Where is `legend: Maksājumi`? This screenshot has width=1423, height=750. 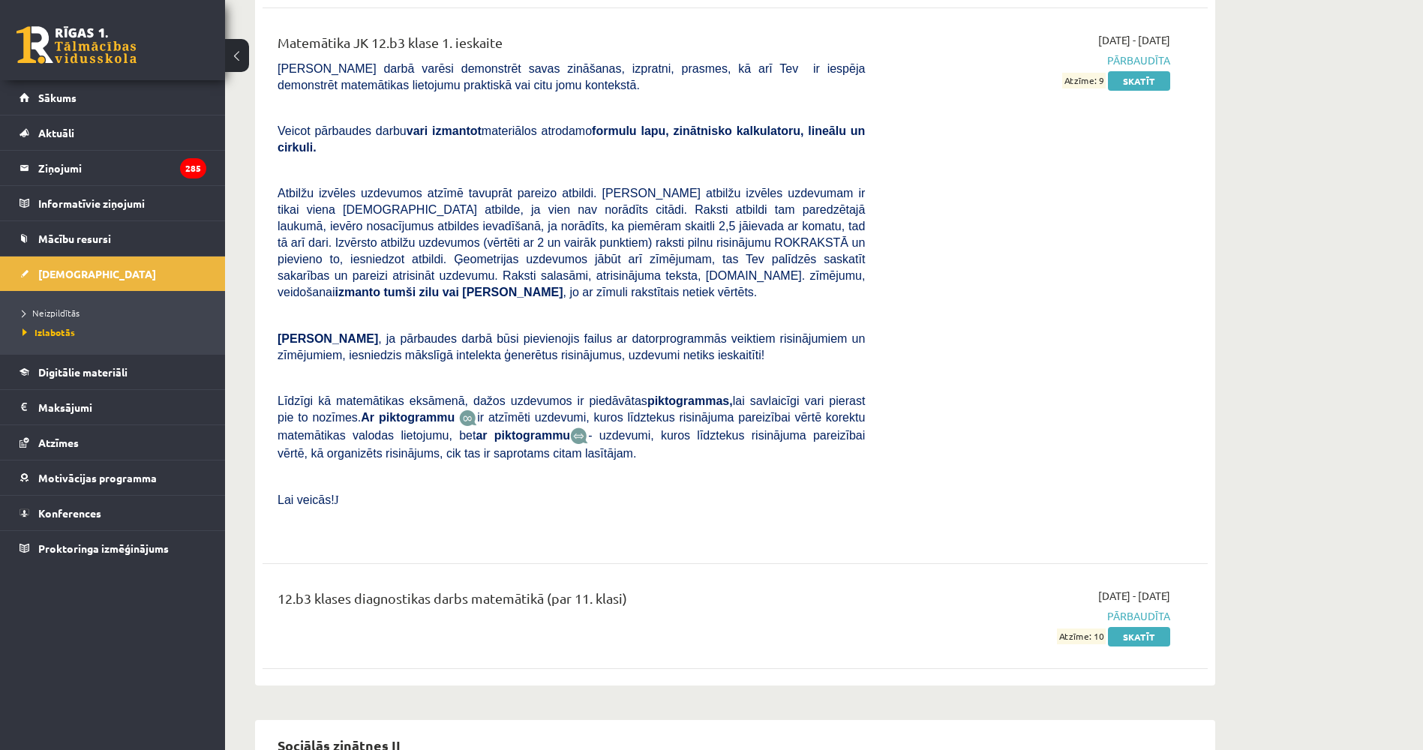
legend: Maksājumi is located at coordinates (122, 407).